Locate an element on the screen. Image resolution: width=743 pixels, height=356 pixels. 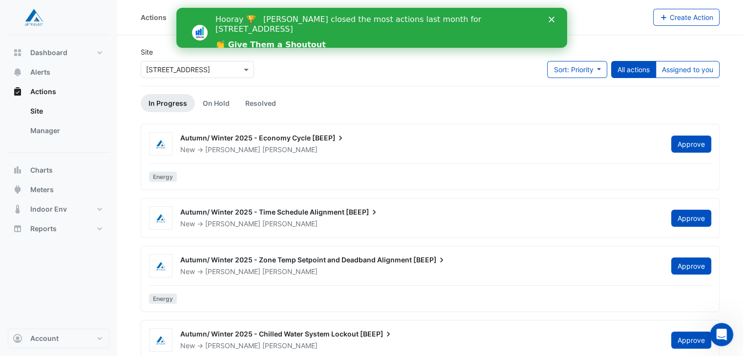
span: Indoor Env is located at coordinates (48, 209).